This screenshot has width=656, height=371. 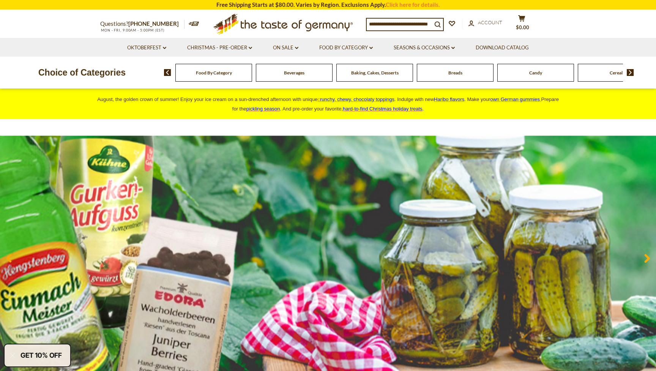 I want to click on span: own German gummies, so click(x=515, y=99).